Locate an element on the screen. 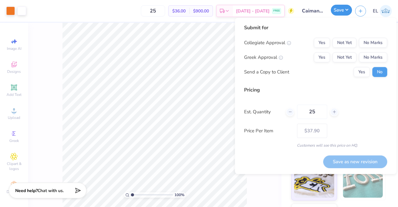 This screenshot has width=398, height=207. img: Standard is located at coordinates (314, 182).